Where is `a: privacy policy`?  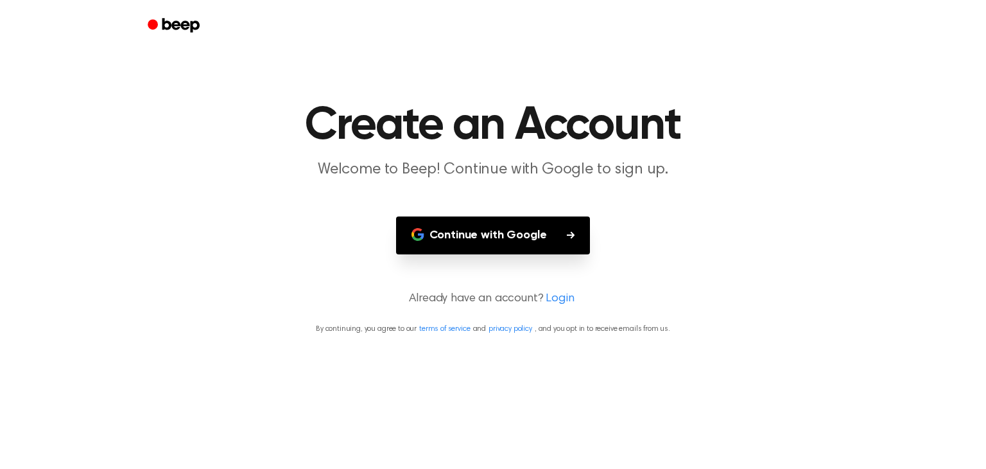 a: privacy policy is located at coordinates (511, 329).